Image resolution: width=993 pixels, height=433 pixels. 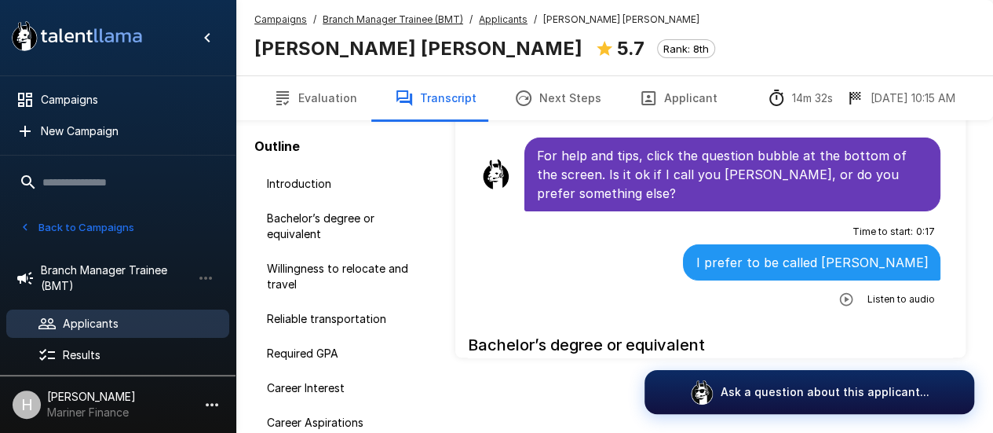 I want to click on h6: Bachelor’s degree or equivalent, so click(x=710, y=340).